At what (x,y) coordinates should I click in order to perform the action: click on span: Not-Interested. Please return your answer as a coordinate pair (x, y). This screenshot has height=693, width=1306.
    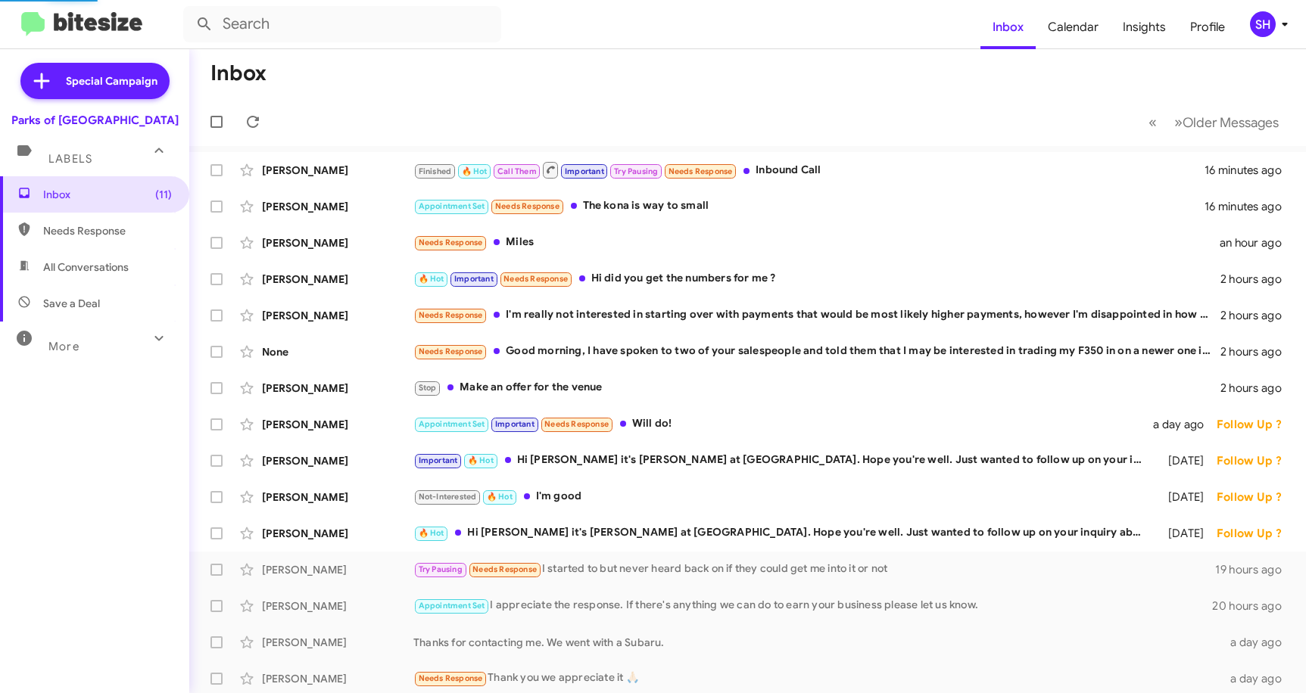
    Looking at the image, I should click on (447, 496).